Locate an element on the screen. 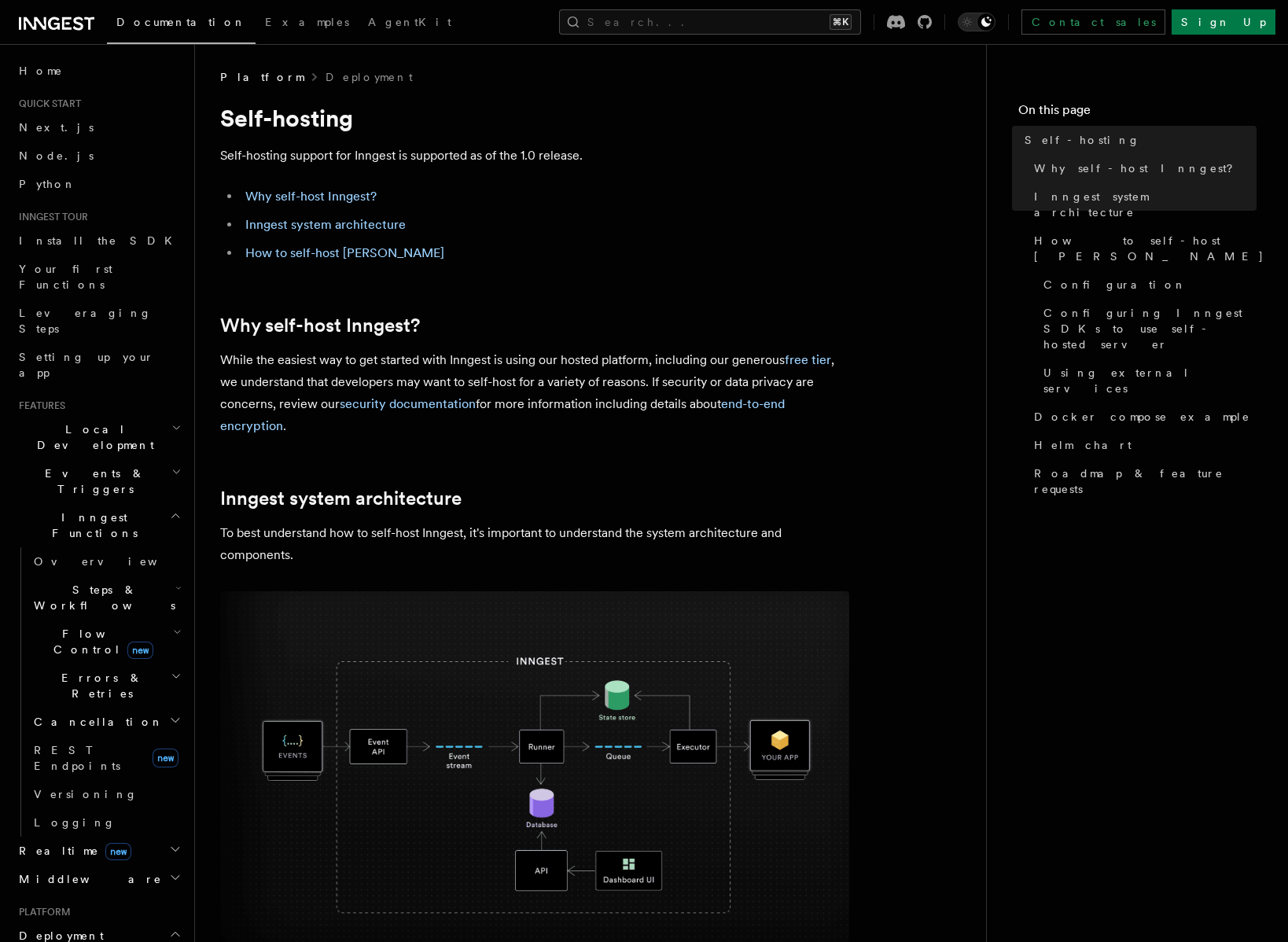 The width and height of the screenshot is (1288, 942). a: Using external services is located at coordinates (1146, 381).